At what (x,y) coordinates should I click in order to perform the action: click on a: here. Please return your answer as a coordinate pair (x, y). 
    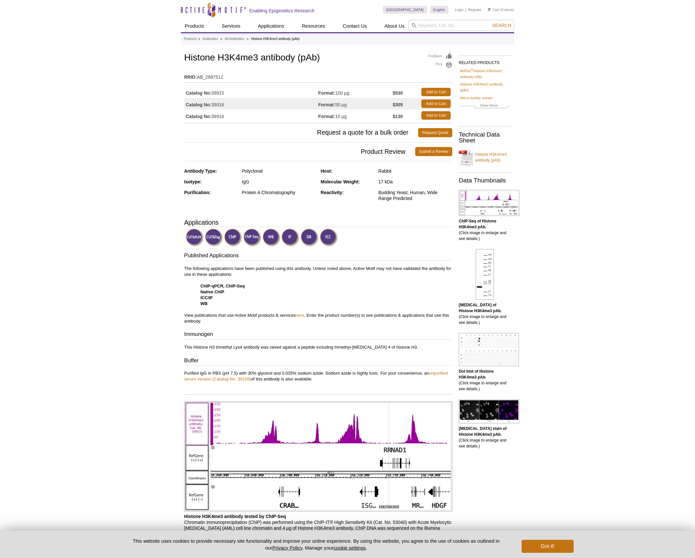
    Looking at the image, I should click on (299, 315).